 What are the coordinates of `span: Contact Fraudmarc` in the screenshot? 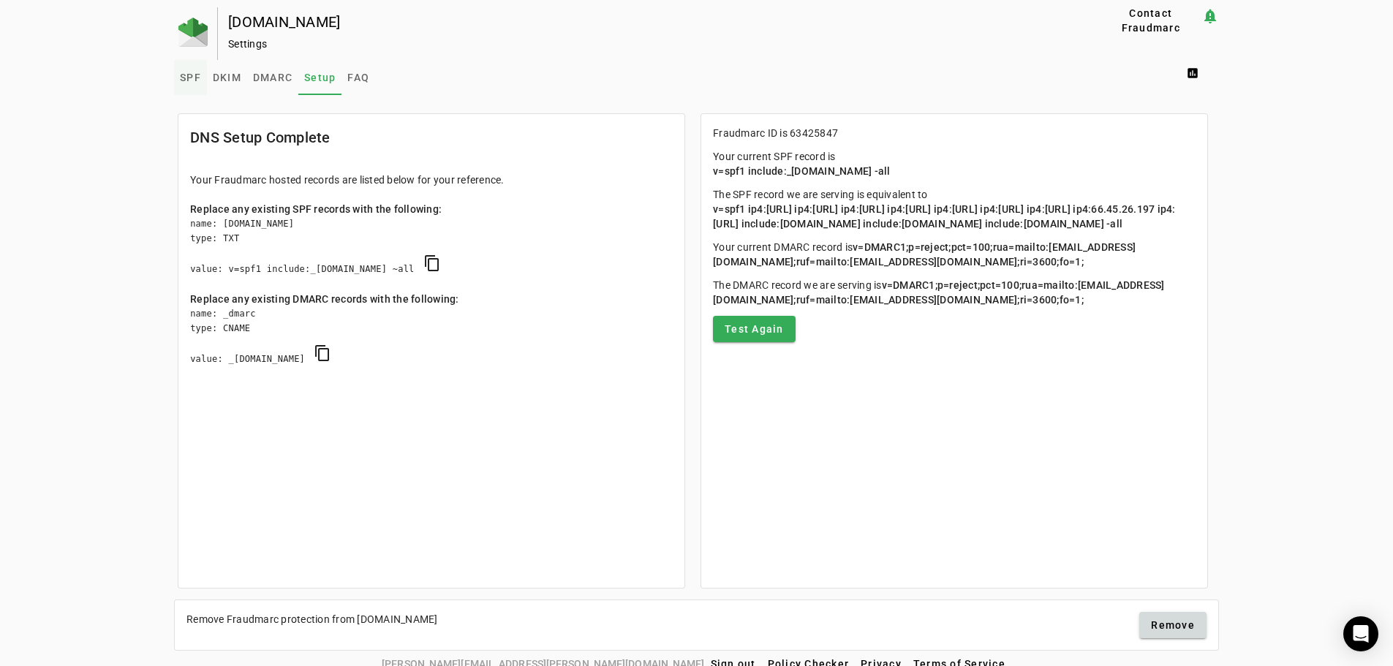 It's located at (1151, 20).